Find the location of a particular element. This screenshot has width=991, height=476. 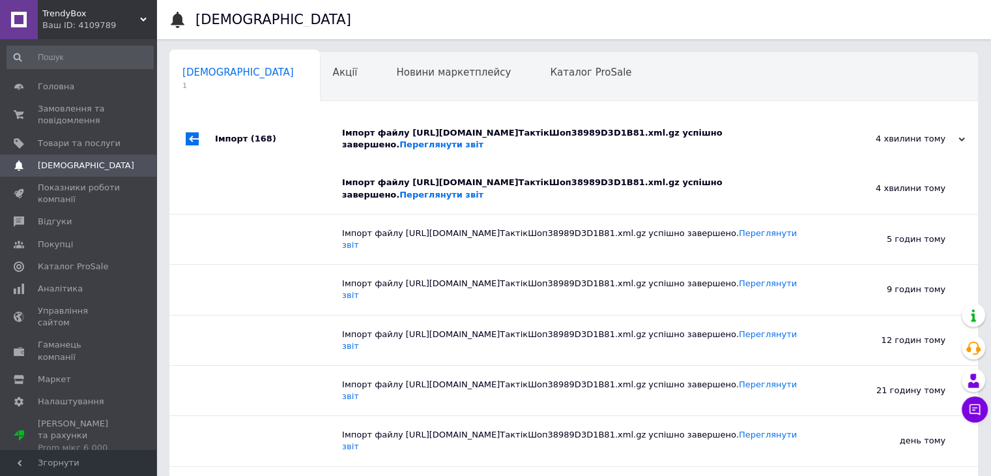

div: 9 годин тому is located at coordinates (896, 289).